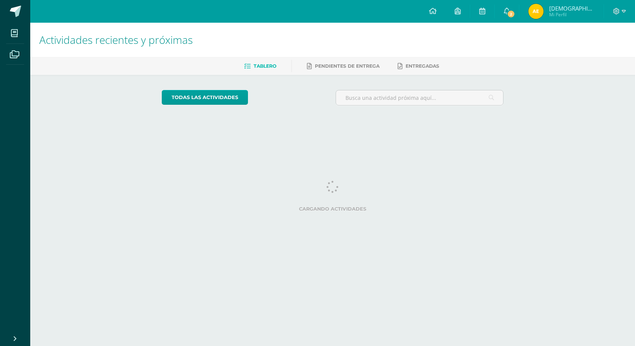 This screenshot has width=635, height=346. What do you see at coordinates (418, 66) in the screenshot?
I see `a: Entregadas` at bounding box center [418, 66].